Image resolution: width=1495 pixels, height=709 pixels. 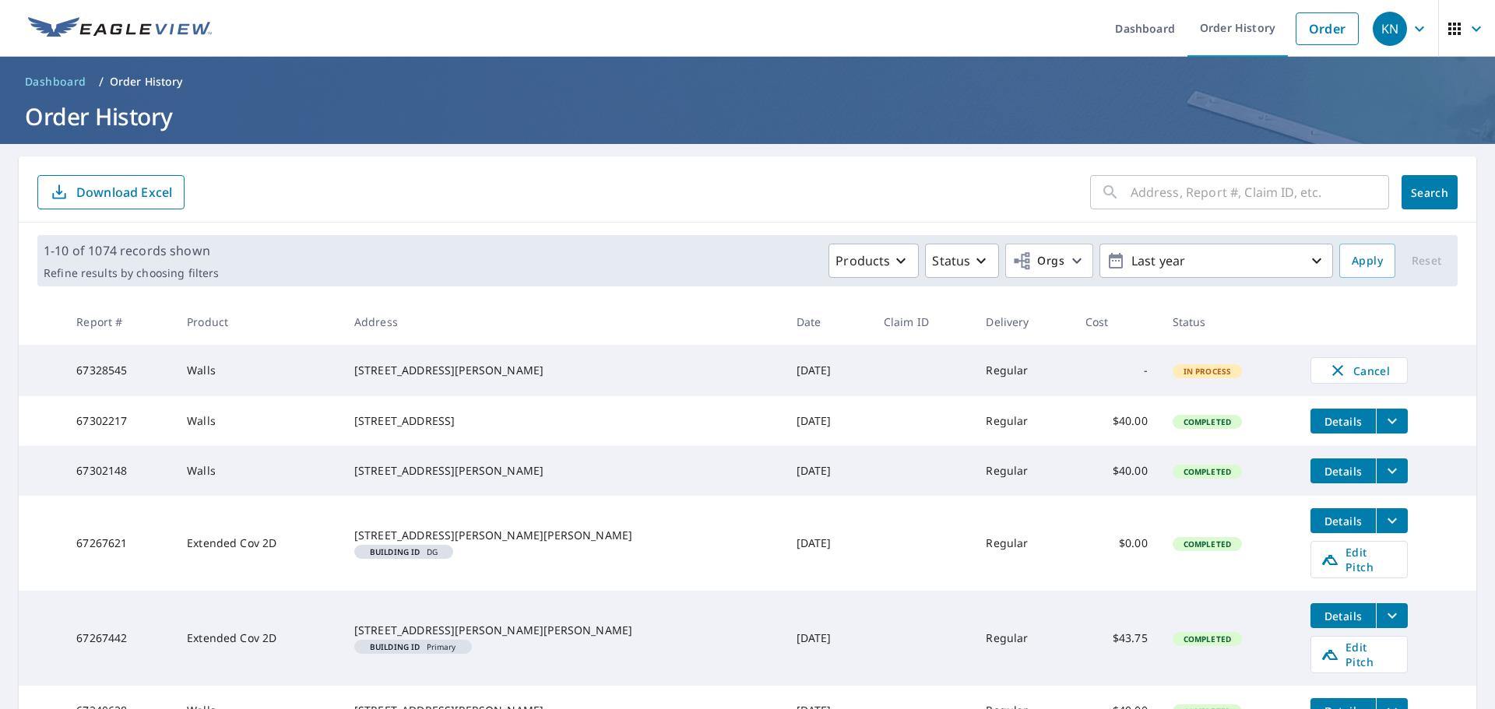 What do you see at coordinates (1390, 29) in the screenshot?
I see `div: KN` at bounding box center [1390, 29].